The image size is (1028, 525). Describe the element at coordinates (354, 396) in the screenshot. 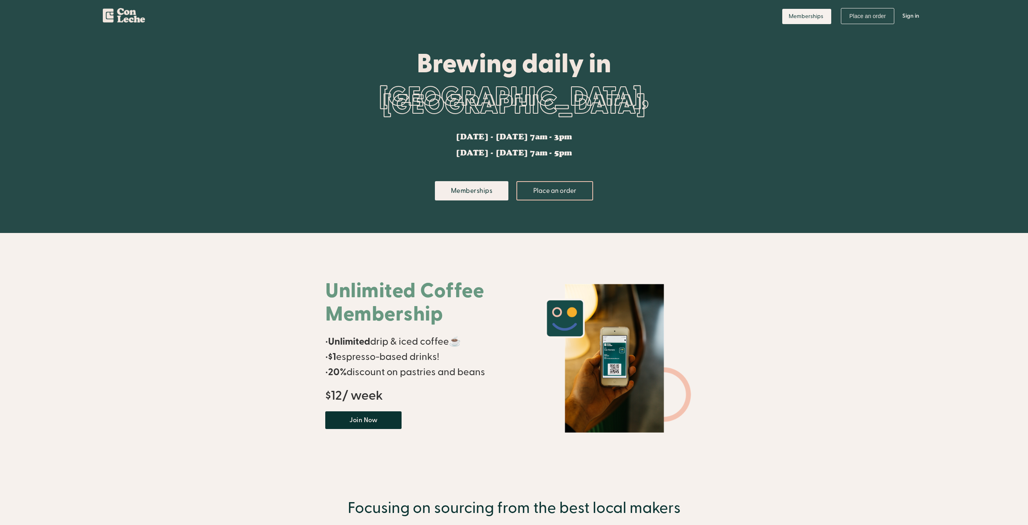

I see `strong: $12/ week` at that location.